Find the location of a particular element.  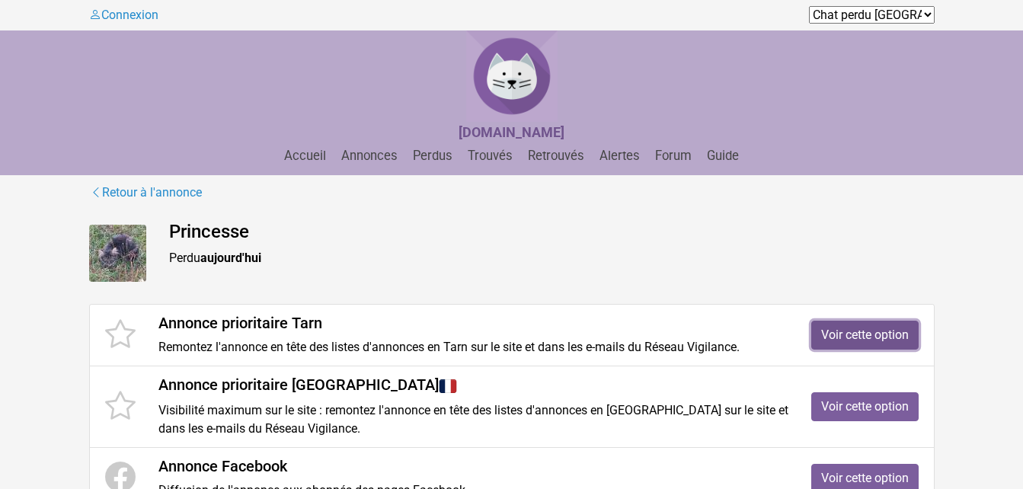

a: Accueil is located at coordinates (305, 155).